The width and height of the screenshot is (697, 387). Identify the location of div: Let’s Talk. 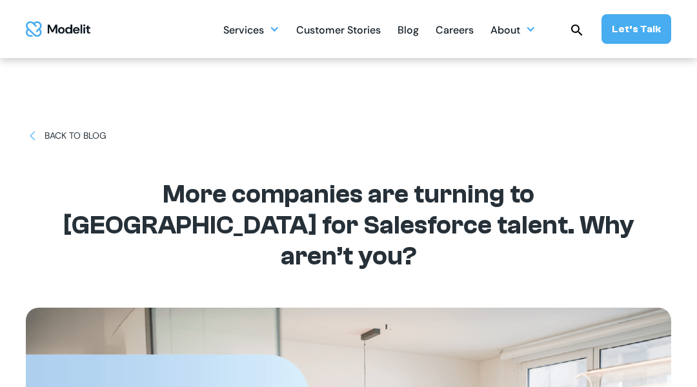
(636, 29).